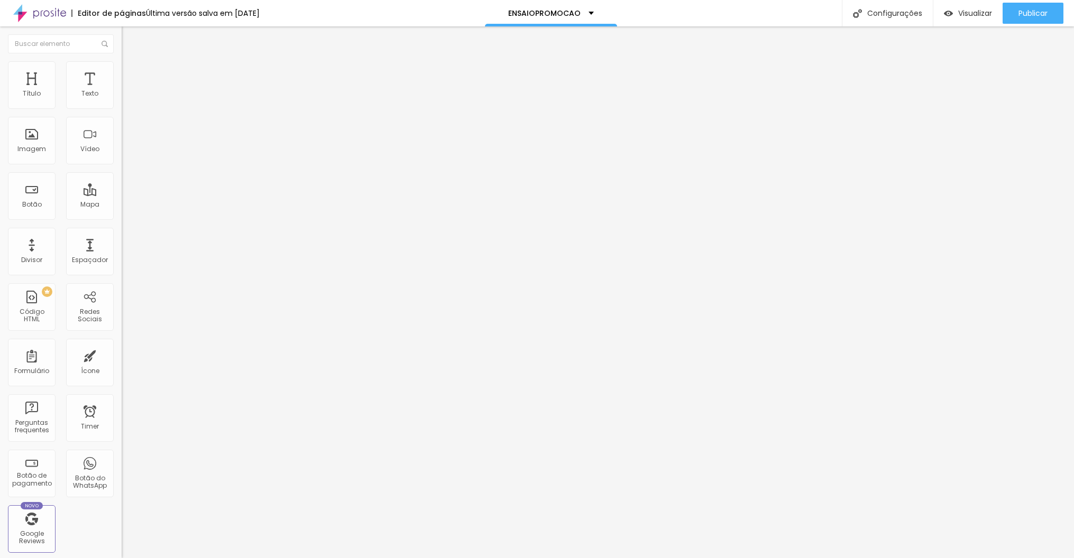 This screenshot has width=1074, height=558. I want to click on div: Código HTML, so click(31, 316).